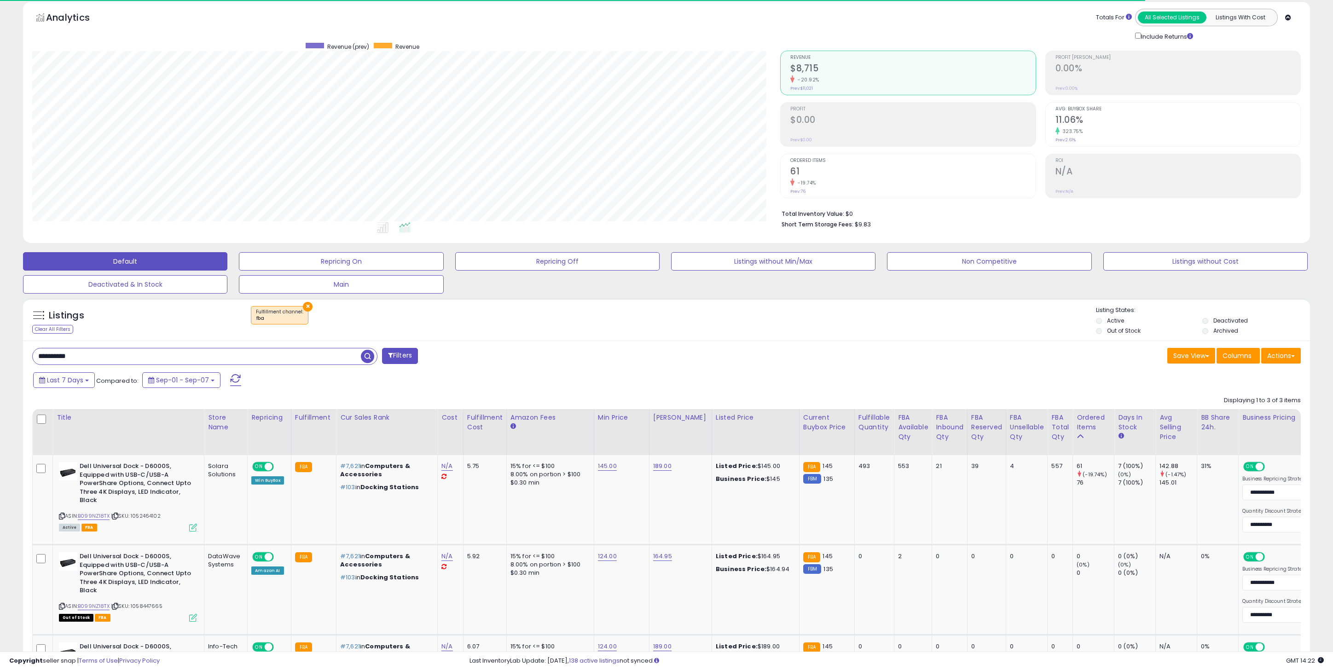  I want to click on div: 6.07, so click(483, 647).